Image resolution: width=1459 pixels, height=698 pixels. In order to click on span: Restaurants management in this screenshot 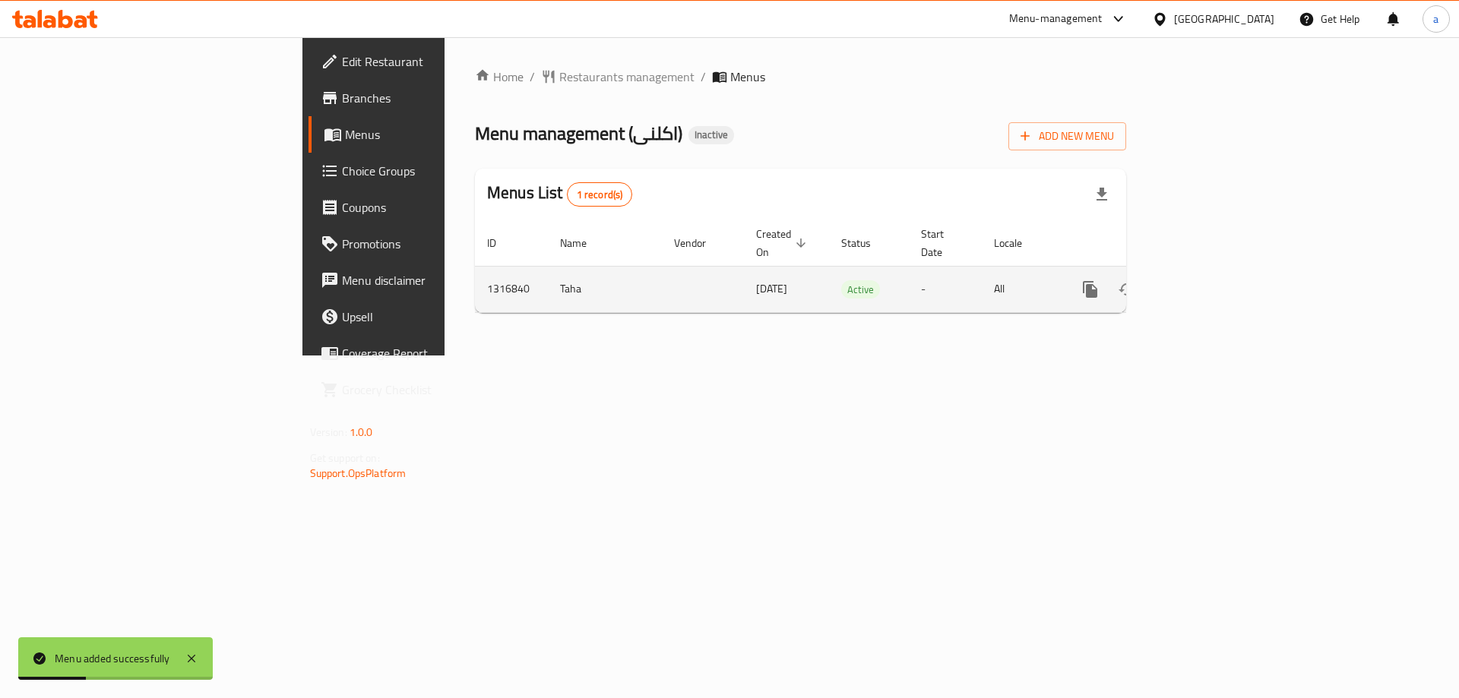, I will do `click(627, 77)`.